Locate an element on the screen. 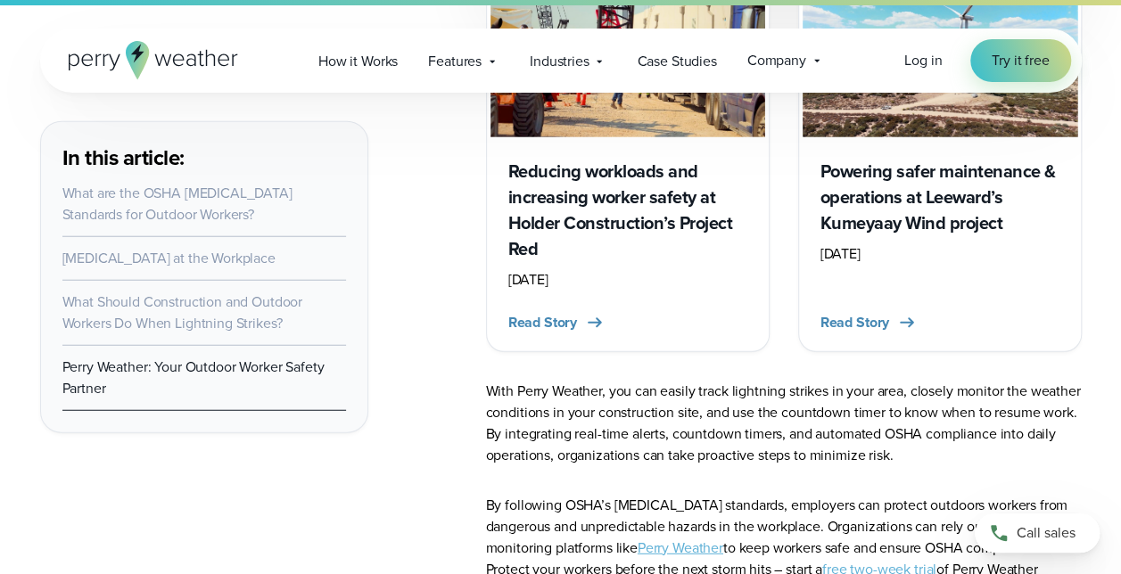  span: How it Works is located at coordinates (358, 62).